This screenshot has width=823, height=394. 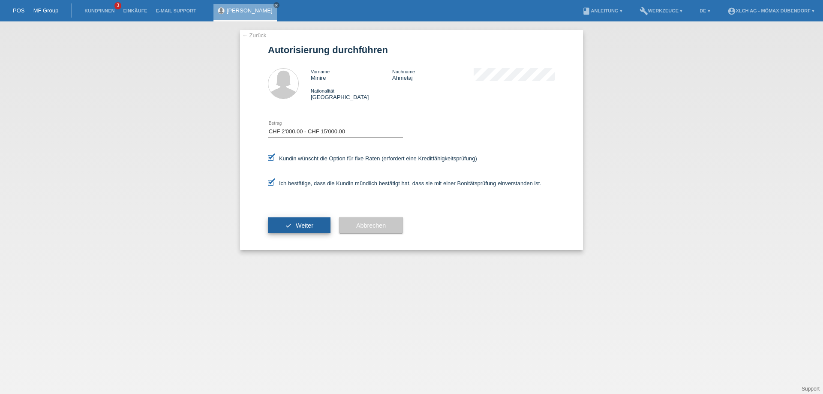 What do you see at coordinates (320, 72) in the screenshot?
I see `span: Vorname` at bounding box center [320, 72].